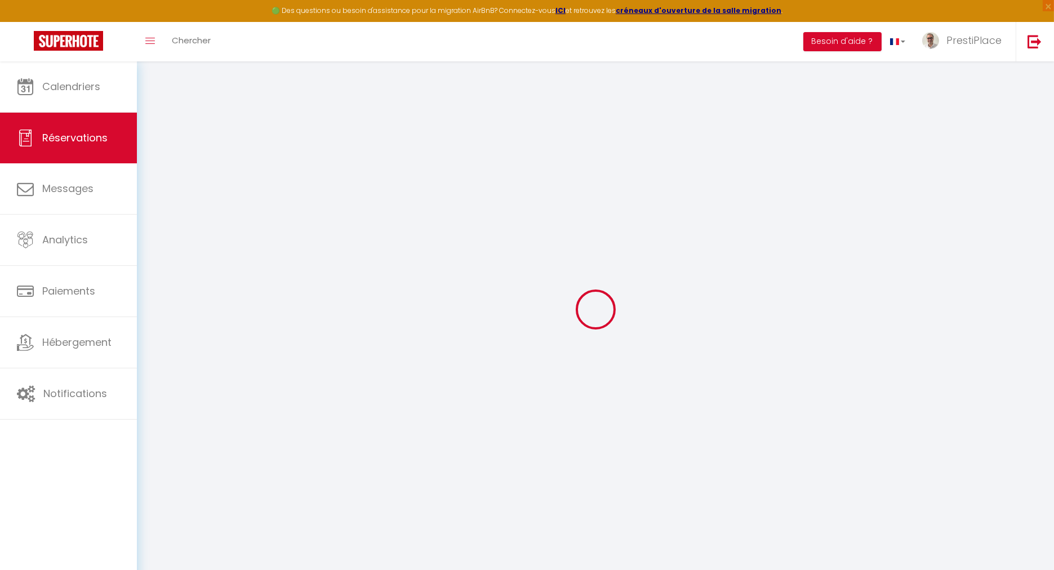 Image resolution: width=1054 pixels, height=570 pixels. Describe the element at coordinates (68, 41) in the screenshot. I see `img: Super Booking` at that location.